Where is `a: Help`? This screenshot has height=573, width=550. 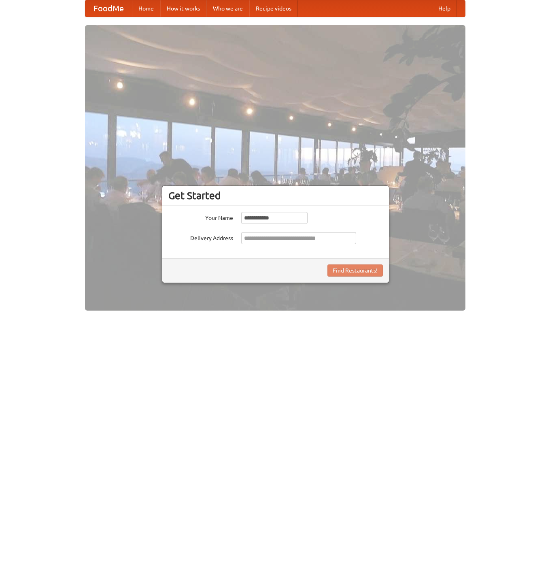
a: Help is located at coordinates (445, 9).